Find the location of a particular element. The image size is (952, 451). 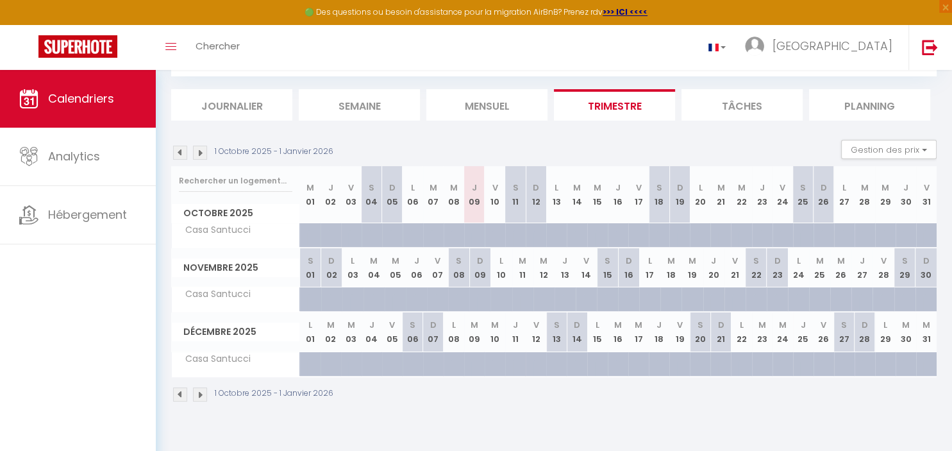

span: Novembre 2025 is located at coordinates (235, 267).